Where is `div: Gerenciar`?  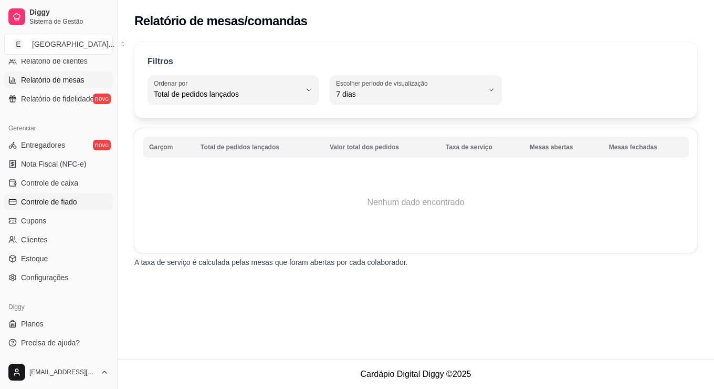
div: Gerenciar is located at coordinates (58, 128).